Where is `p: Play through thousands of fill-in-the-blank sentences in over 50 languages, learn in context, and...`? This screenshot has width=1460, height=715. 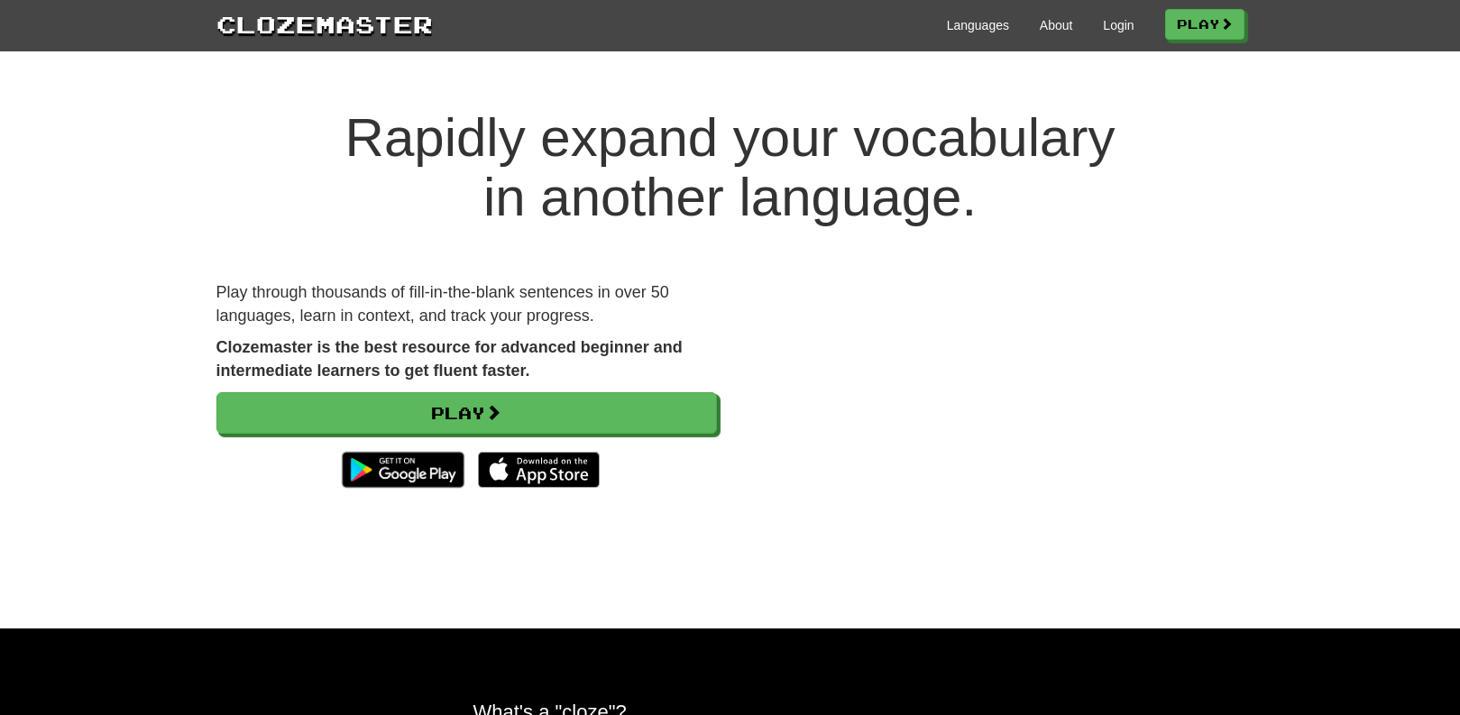
p: Play through thousands of fill-in-the-blank sentences in over 50 languages, learn in context, and... is located at coordinates (466, 304).